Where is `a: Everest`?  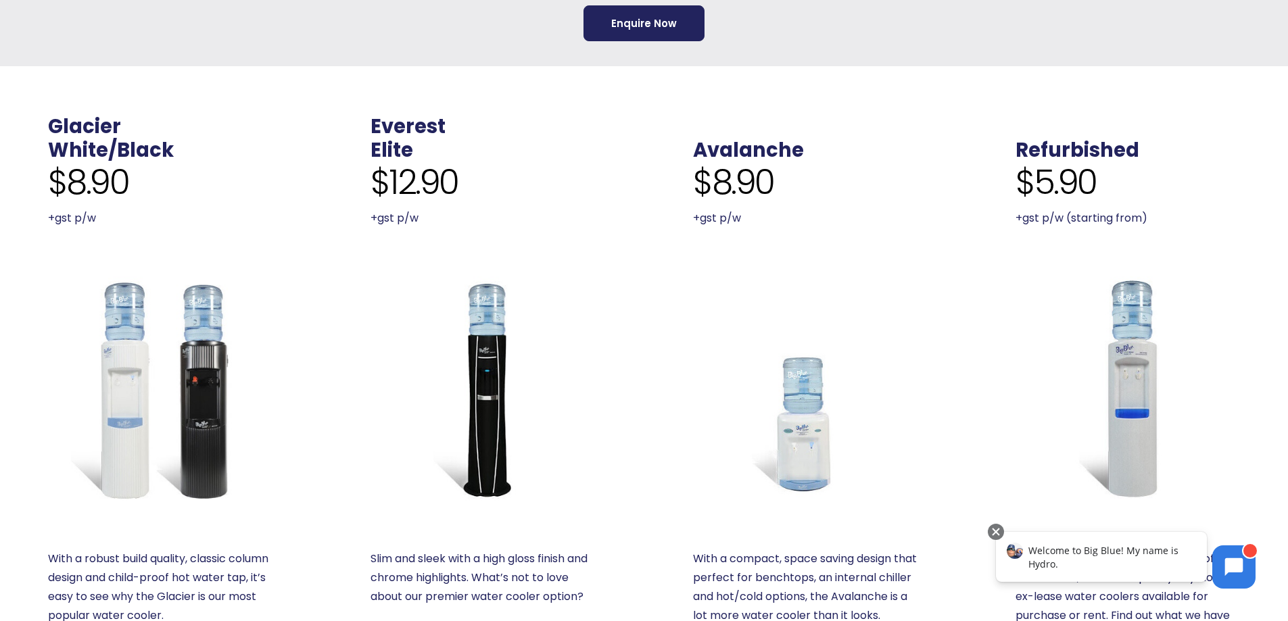 a: Everest is located at coordinates (408, 126).